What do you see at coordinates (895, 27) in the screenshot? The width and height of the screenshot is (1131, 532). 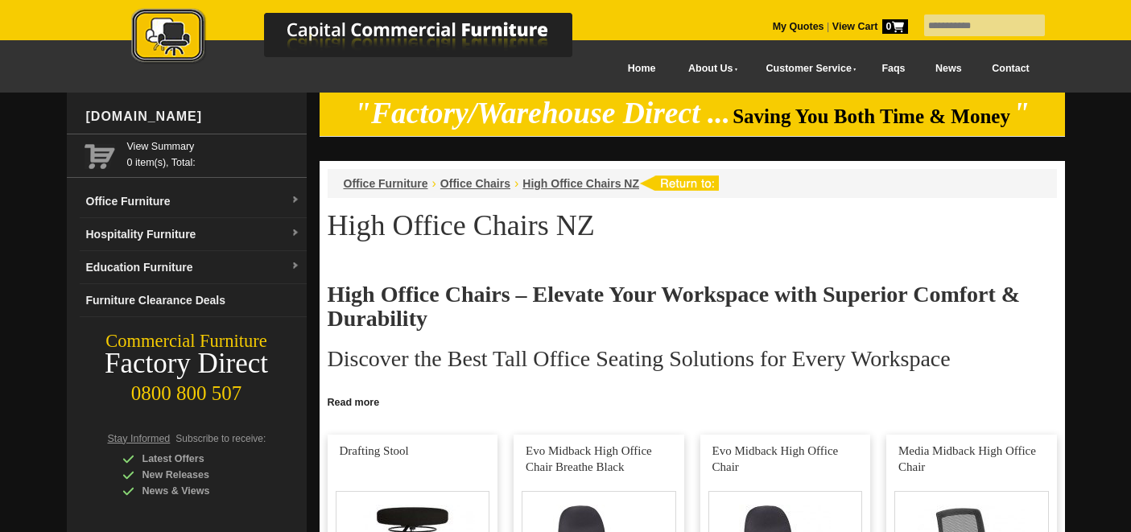 I see `span: 0` at bounding box center [895, 27].